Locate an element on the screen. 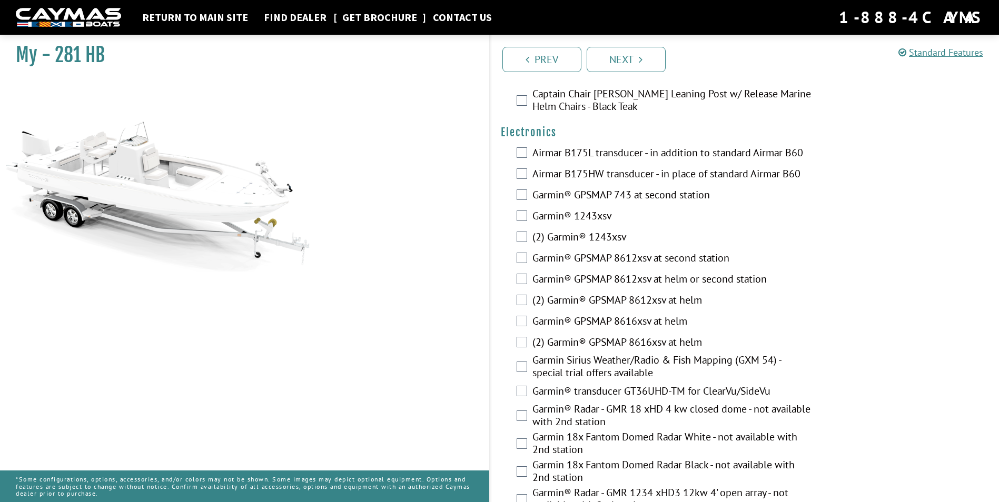  label: Garmin 18x Fantom Domed Radar Black - not available with 2nd station is located at coordinates (672, 472).